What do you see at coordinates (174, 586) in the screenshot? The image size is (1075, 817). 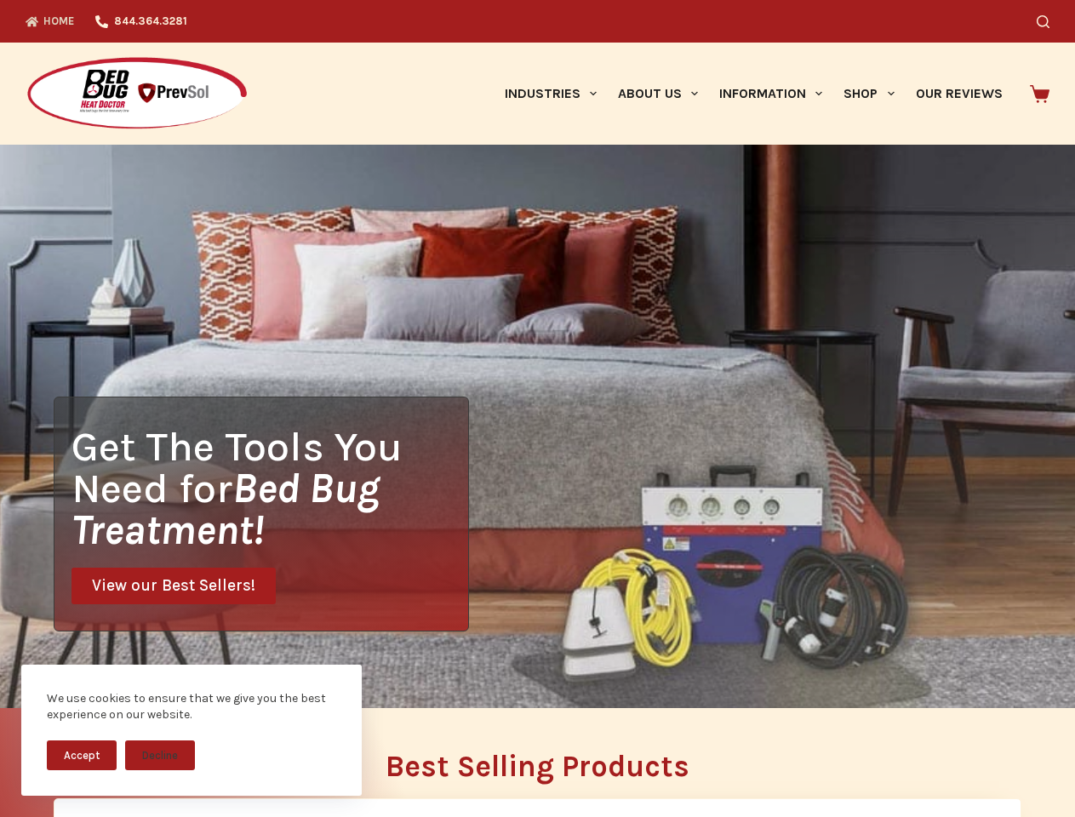 I see `span: View our Best Sellers!` at bounding box center [174, 586].